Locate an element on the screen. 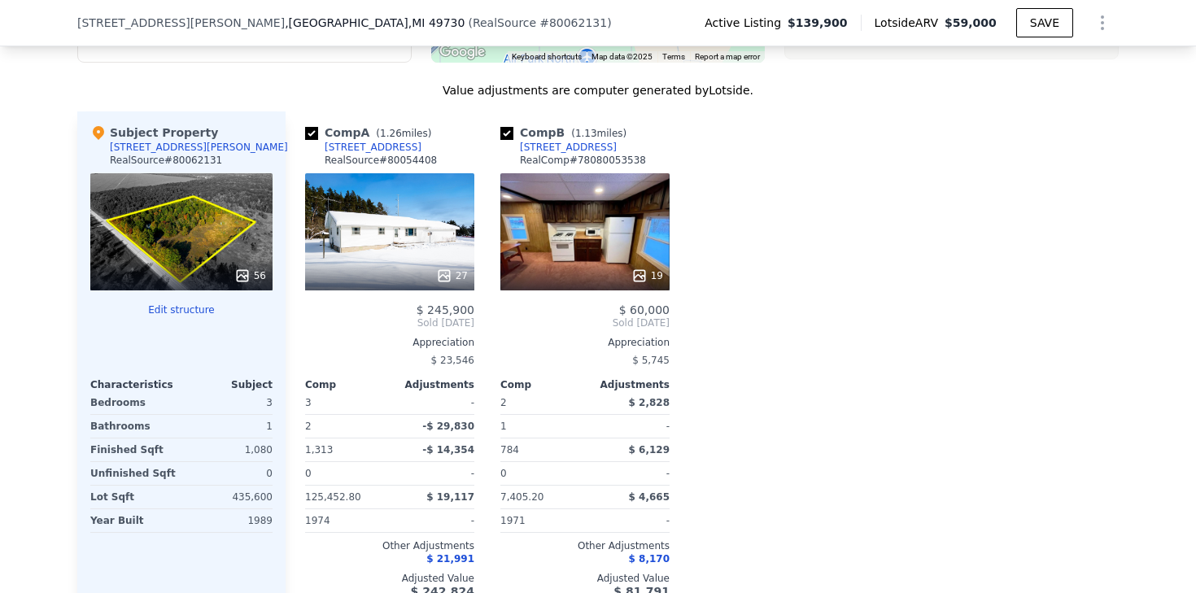 This screenshot has height=593, width=1196. span: Lotside ARV is located at coordinates (910, 23).